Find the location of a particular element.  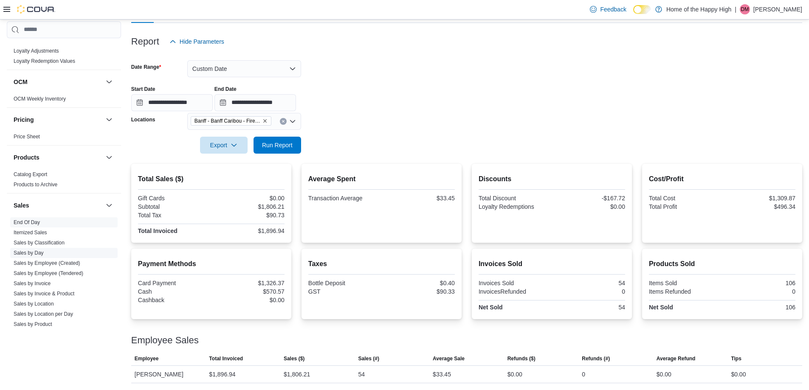

div: Total Tax is located at coordinates (174, 215).